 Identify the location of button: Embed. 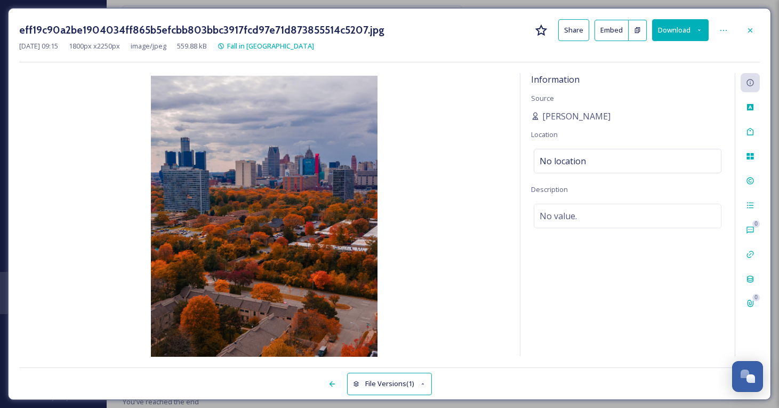
(612, 30).